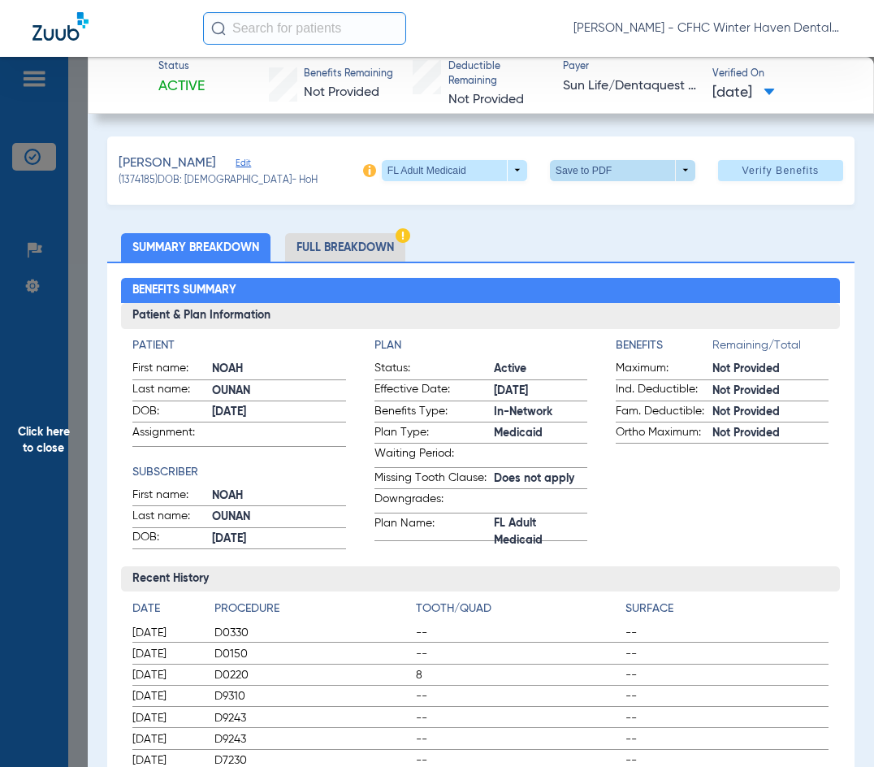  Describe the element at coordinates (664, 434) in the screenshot. I see `span: Ortho Maximum:` at that location.